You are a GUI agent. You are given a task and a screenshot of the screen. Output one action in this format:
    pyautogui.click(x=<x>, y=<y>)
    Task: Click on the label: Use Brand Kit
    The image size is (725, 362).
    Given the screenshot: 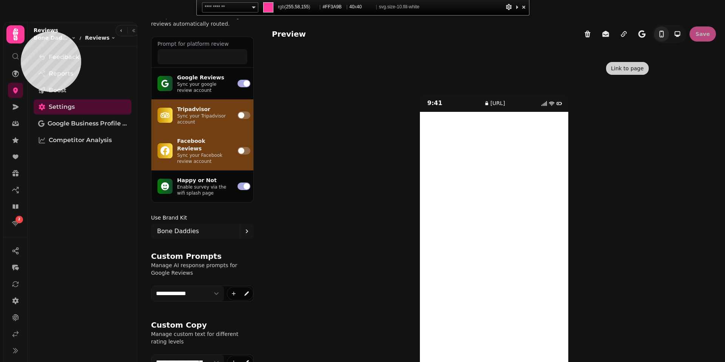 What is the action you would take?
    pyautogui.click(x=169, y=217)
    